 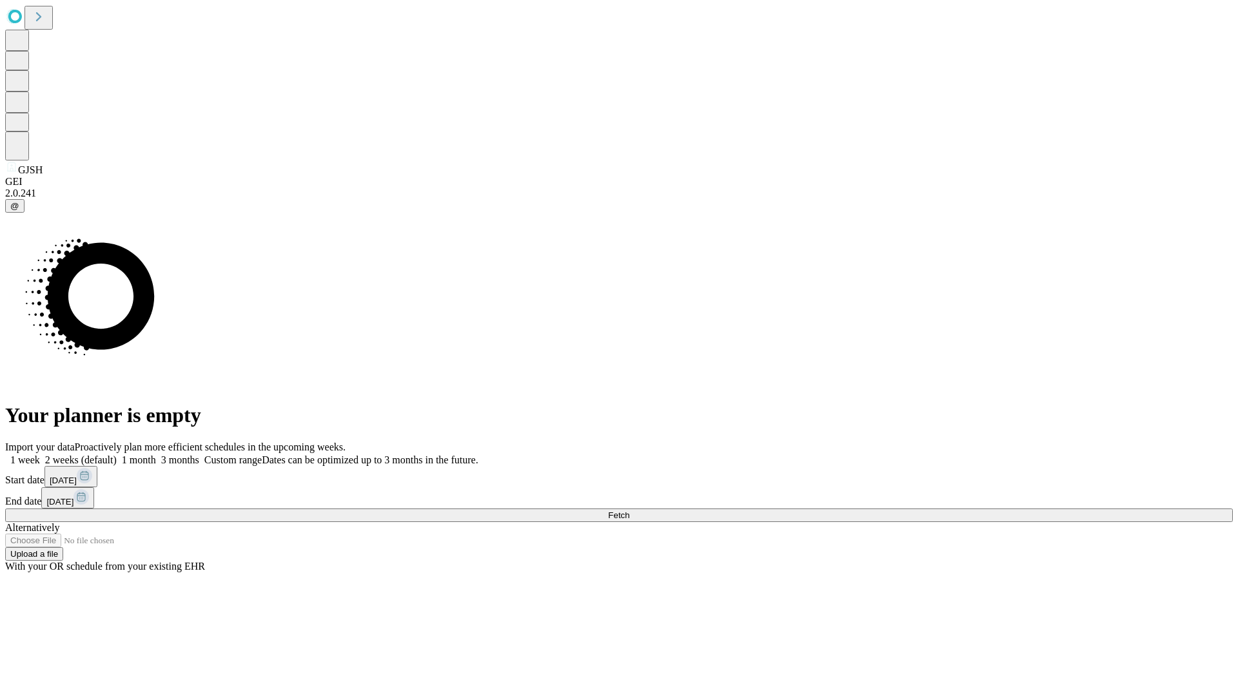 What do you see at coordinates (233, 460) in the screenshot?
I see `span: Custom range` at bounding box center [233, 460].